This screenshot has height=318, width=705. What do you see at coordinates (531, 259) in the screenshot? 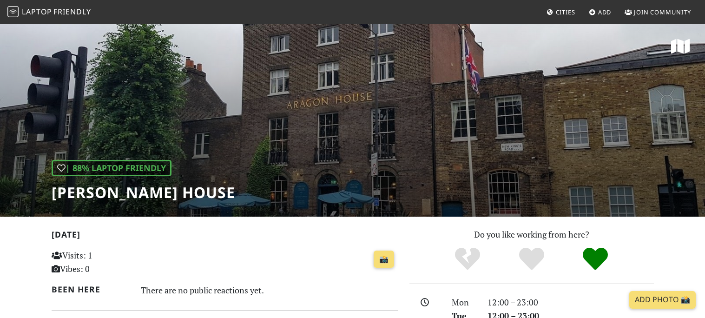
I see `div: Yes` at bounding box center [531, 259].